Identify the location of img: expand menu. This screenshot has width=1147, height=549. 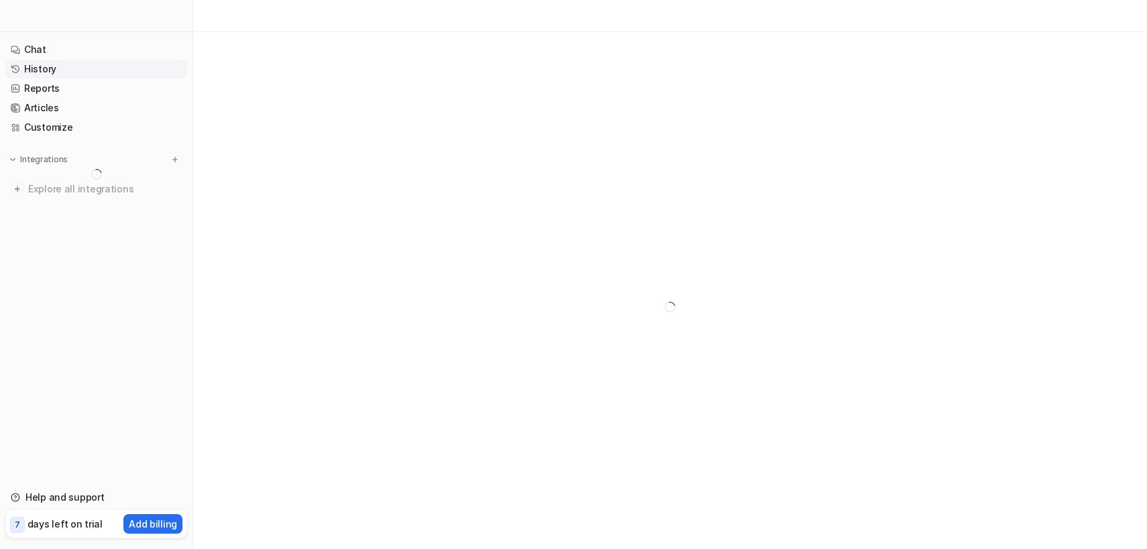
(13, 160).